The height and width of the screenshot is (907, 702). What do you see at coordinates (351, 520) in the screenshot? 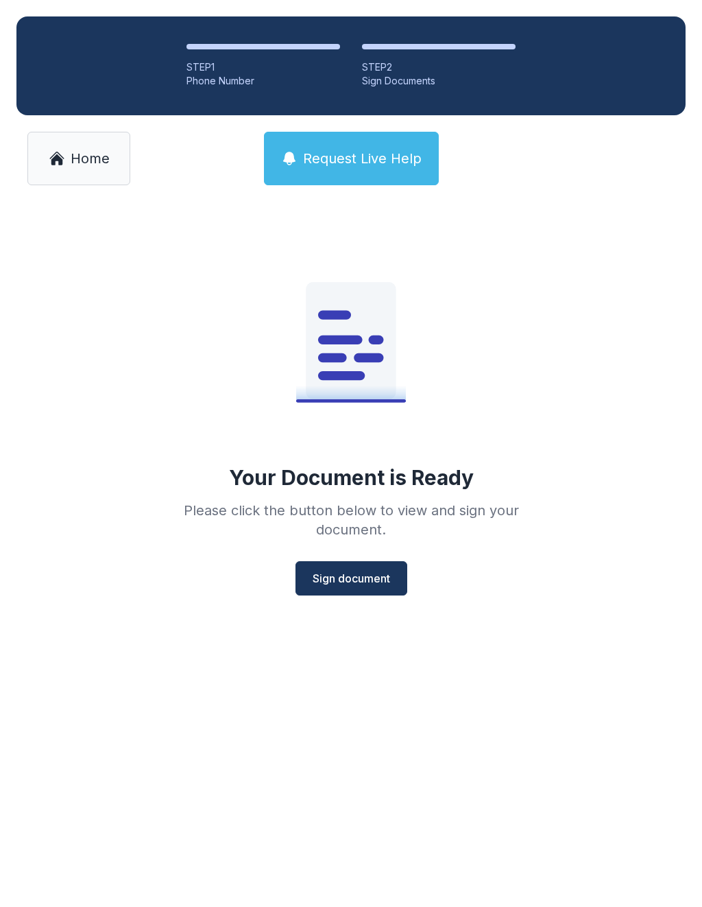
I see `div: Please click the button below to view and sign your document.` at bounding box center [351, 520].